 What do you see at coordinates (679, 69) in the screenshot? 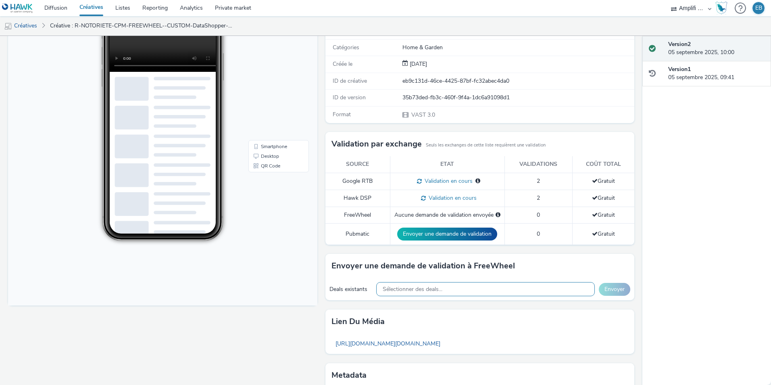
I see `strong: Version 1` at bounding box center [679, 69].